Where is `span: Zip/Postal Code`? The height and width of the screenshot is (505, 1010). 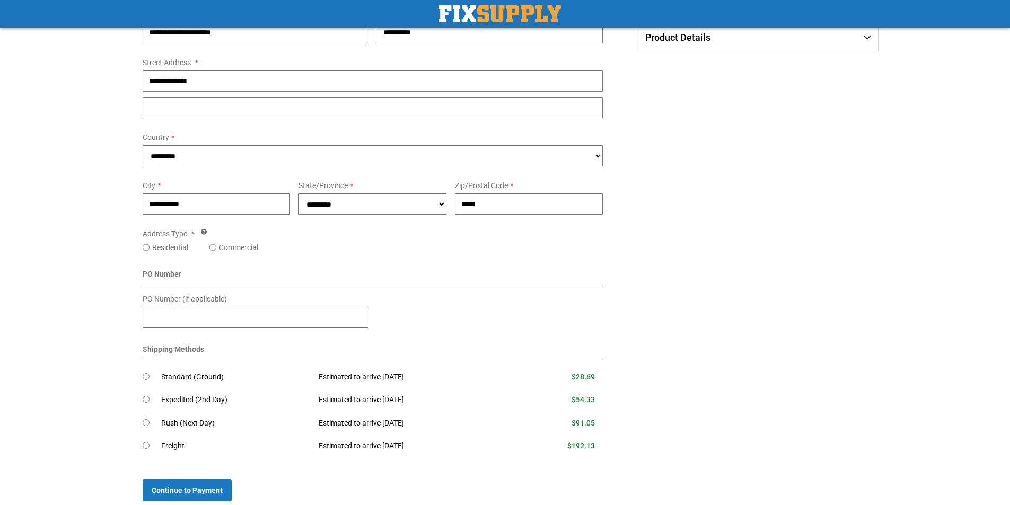
span: Zip/Postal Code is located at coordinates (481, 185).